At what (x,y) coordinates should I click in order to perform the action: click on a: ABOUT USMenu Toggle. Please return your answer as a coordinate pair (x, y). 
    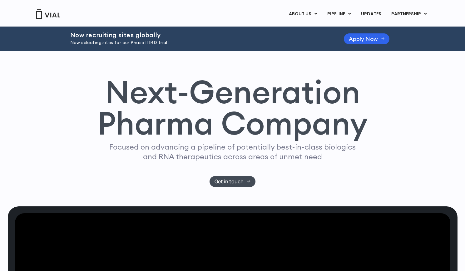
    Looking at the image, I should click on (303, 14).